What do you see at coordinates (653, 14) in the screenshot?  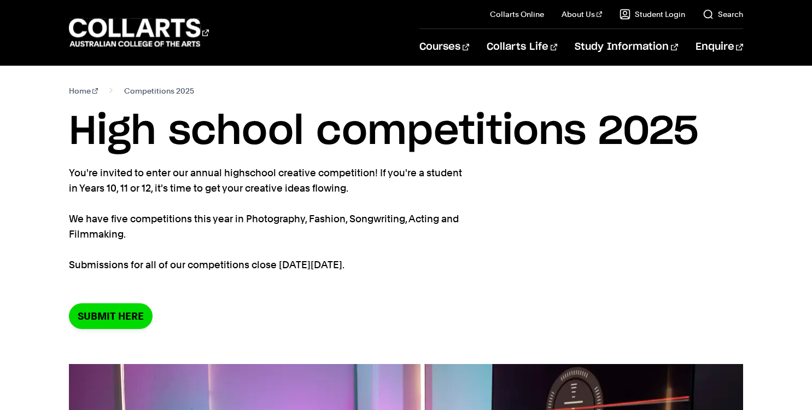 I see `a: Student Login` at bounding box center [653, 14].